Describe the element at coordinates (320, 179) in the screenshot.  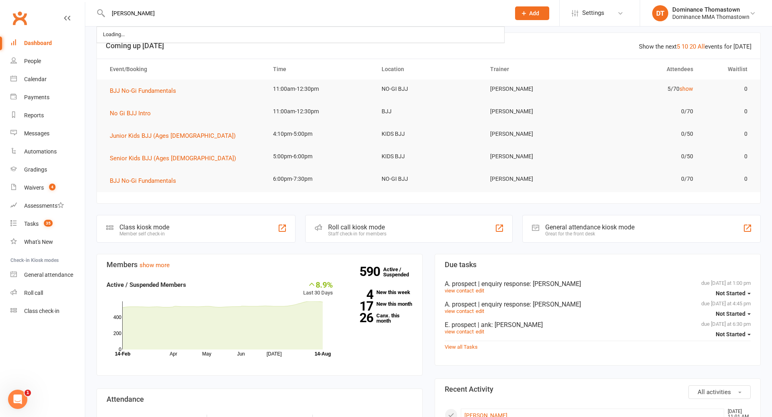
I see `td: 6:00pm-7:30pm` at that location.